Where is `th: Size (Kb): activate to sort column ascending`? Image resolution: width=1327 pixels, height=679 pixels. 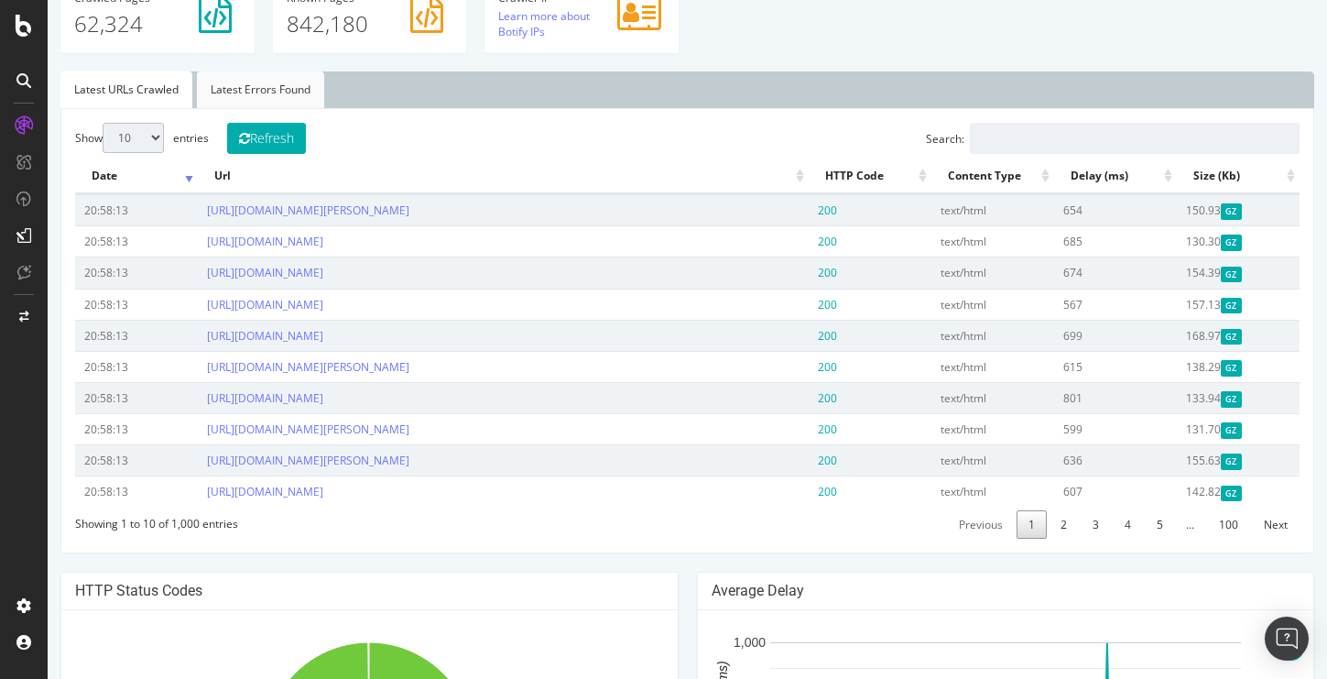
th: Size (Kb): activate to sort column ascending is located at coordinates (1191, 176).